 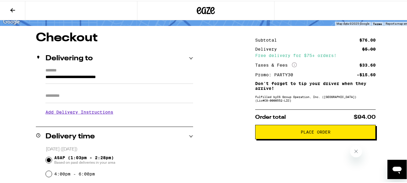 What do you see at coordinates (369, 48) in the screenshot?
I see `div: $5.00` at bounding box center [369, 48].